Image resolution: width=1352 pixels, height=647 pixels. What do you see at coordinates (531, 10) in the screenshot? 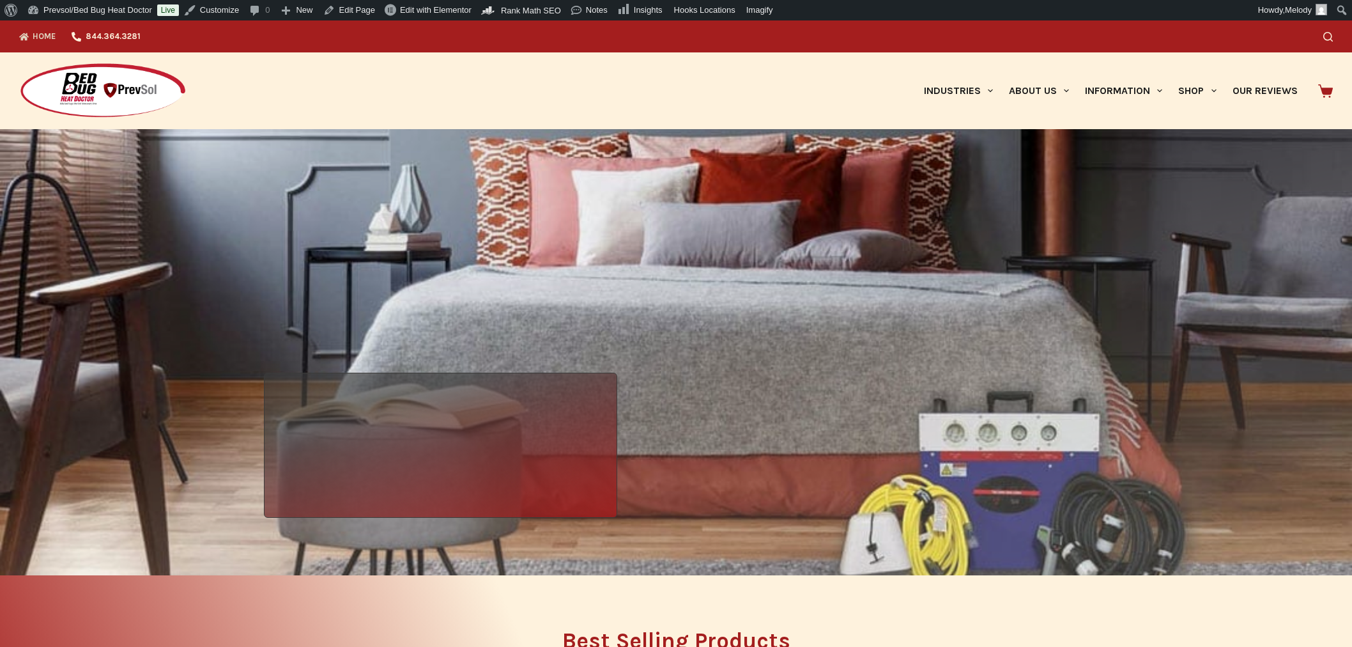
I see `span: Rank Math SEO` at bounding box center [531, 10].